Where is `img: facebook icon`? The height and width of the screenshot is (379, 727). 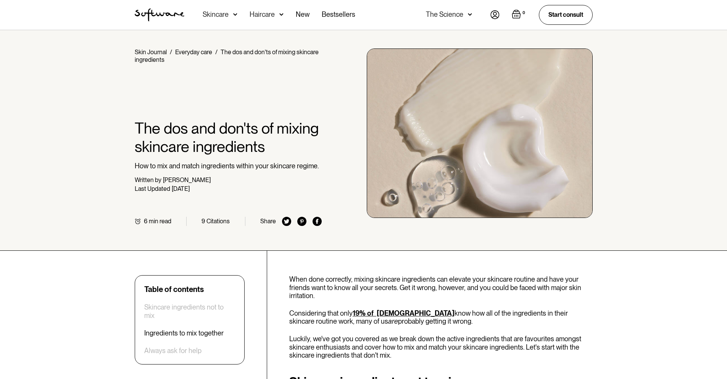
img: facebook icon is located at coordinates (317, 221).